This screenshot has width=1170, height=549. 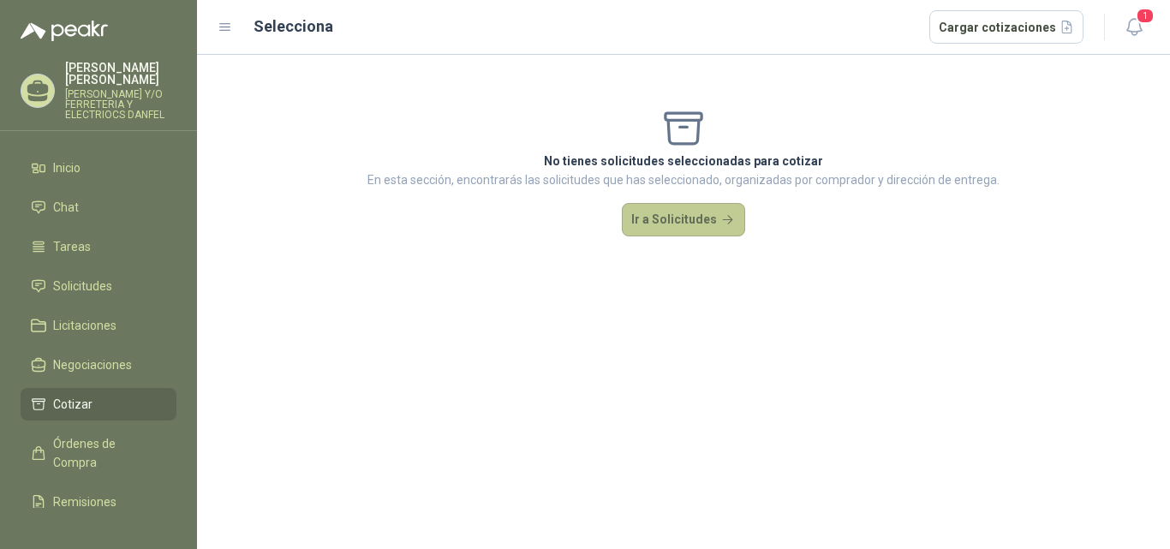 I want to click on a: Chat, so click(x=98, y=207).